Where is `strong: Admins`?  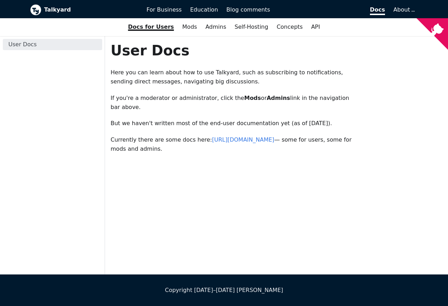
strong: Admins is located at coordinates (279, 98).